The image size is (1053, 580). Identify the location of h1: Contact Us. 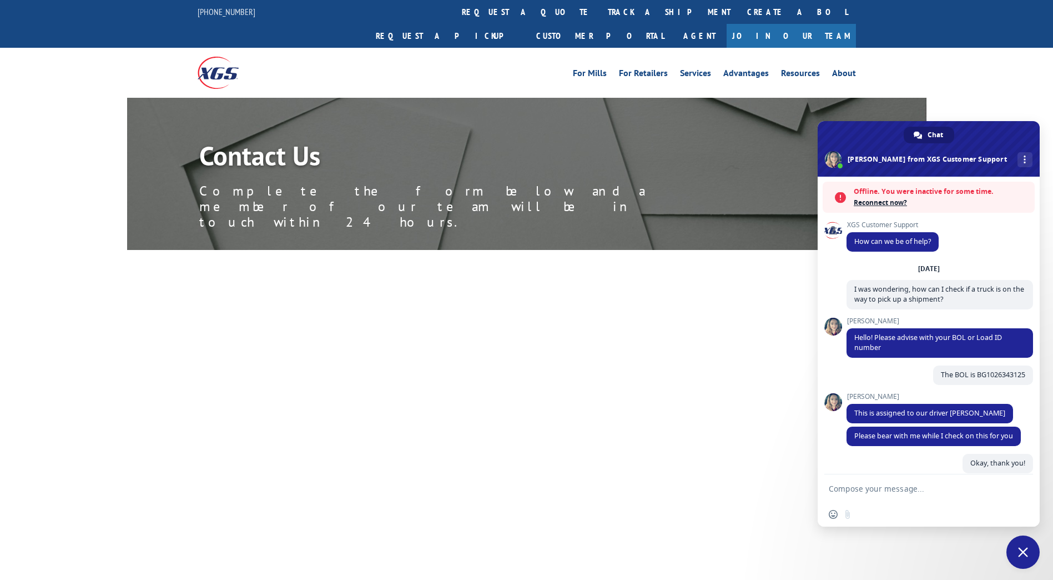
(449, 158).